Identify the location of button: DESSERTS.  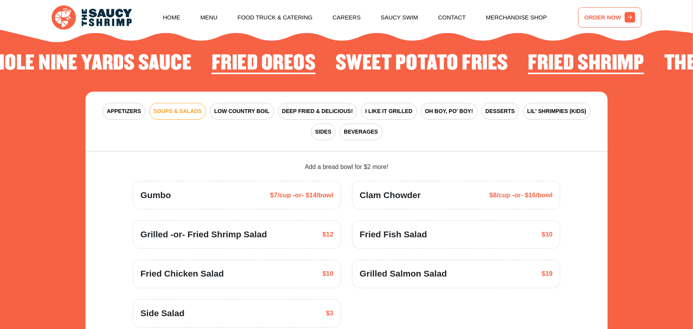
(500, 111).